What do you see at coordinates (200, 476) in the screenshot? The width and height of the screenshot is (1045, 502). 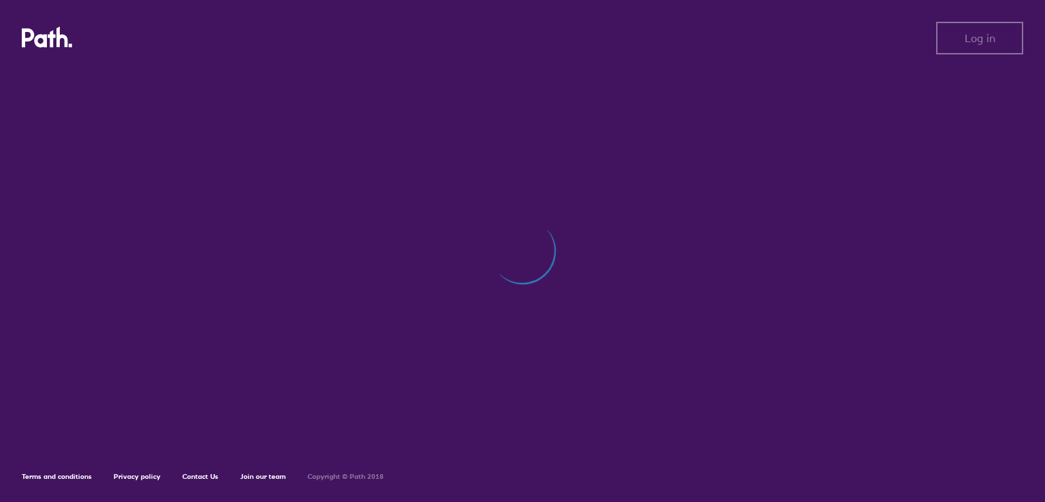 I see `a: Contact Us` at bounding box center [200, 476].